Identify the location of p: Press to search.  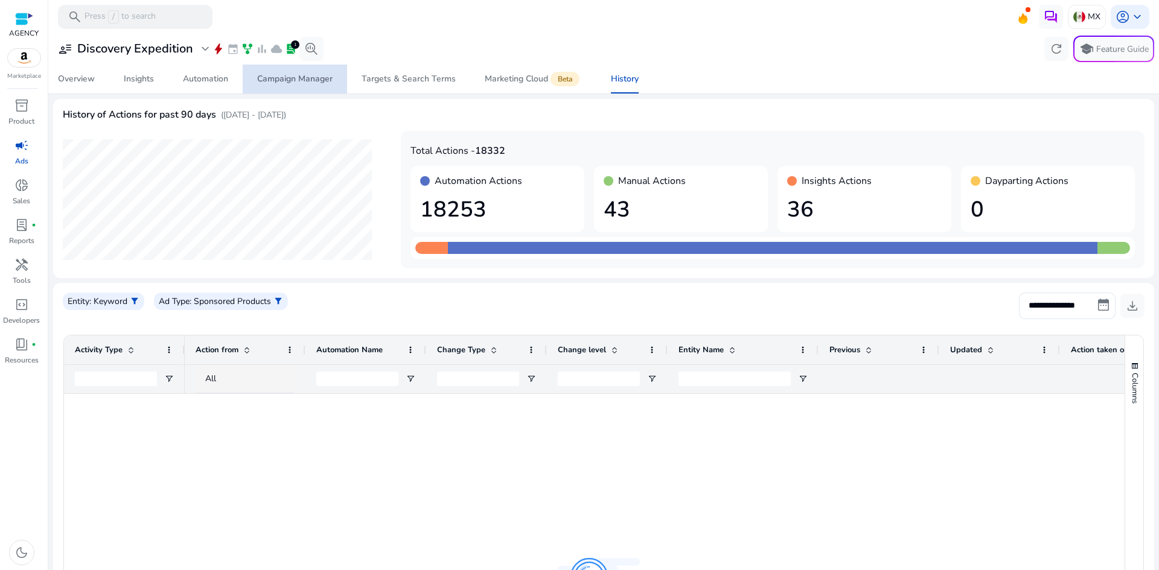
(120, 17).